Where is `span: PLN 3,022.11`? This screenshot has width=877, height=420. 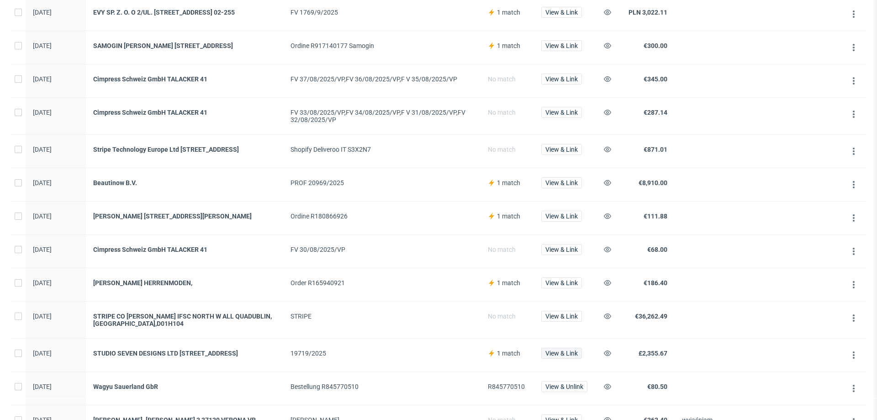
span: PLN 3,022.11 is located at coordinates (648, 12).